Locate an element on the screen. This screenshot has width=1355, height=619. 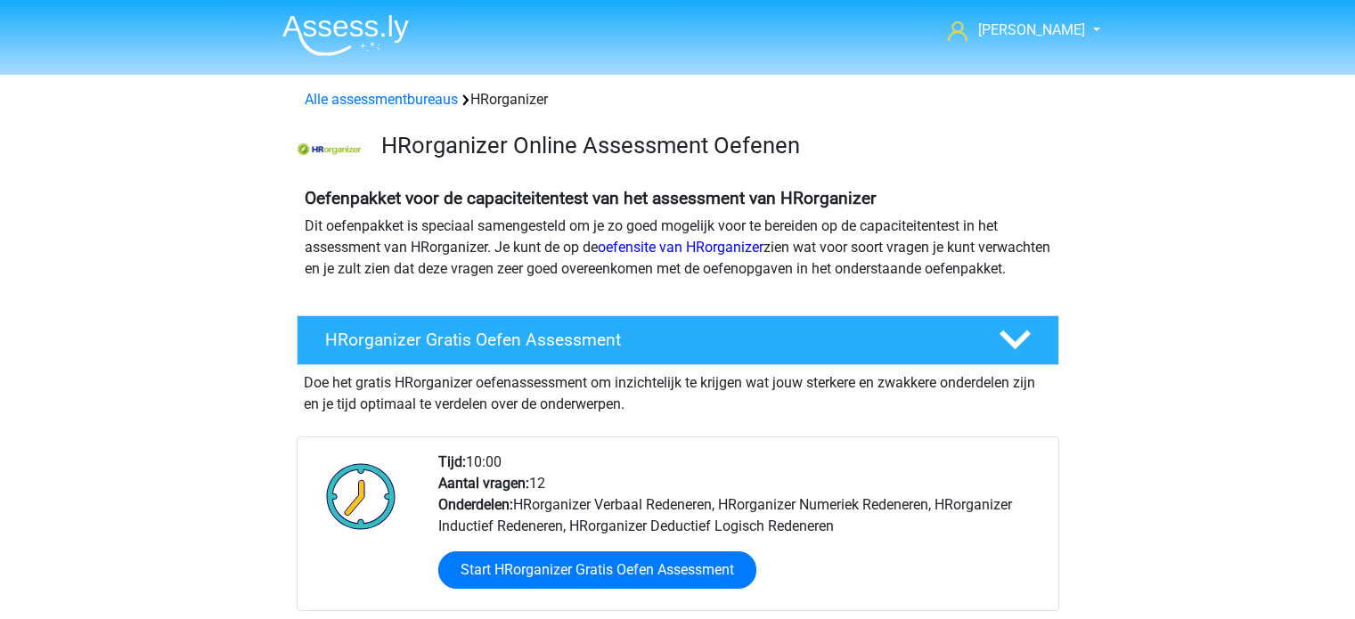
img: HRorganizer Logo is located at coordinates (329, 149).